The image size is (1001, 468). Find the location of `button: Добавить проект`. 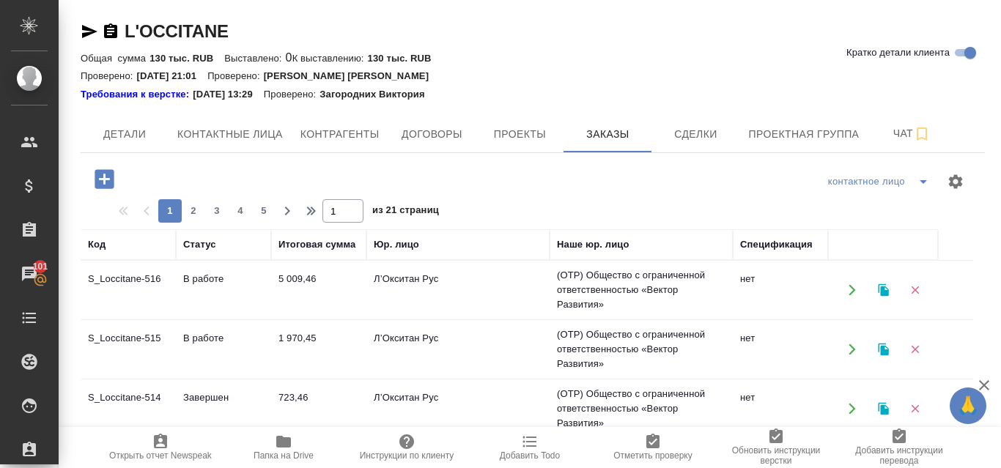

button: Добавить проект is located at coordinates (104, 179).